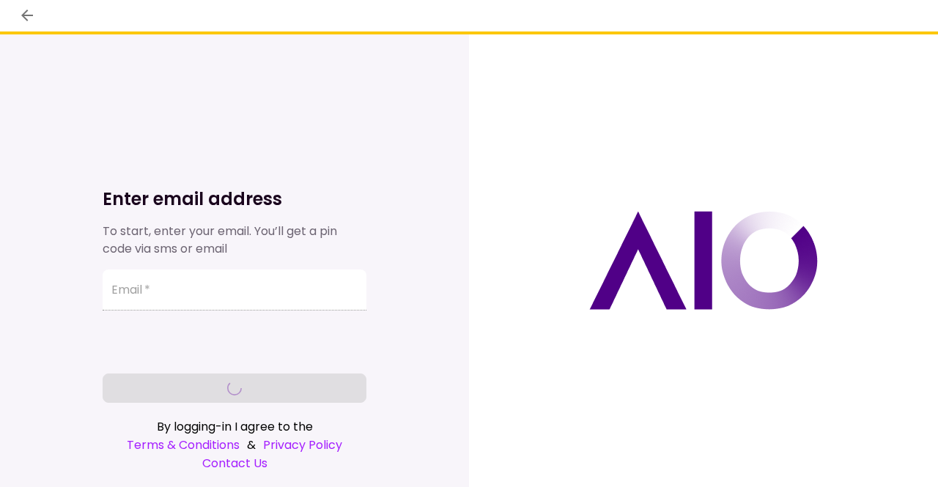  What do you see at coordinates (234, 426) in the screenshot?
I see `div: By logging-in I agree to the` at bounding box center [234, 426].